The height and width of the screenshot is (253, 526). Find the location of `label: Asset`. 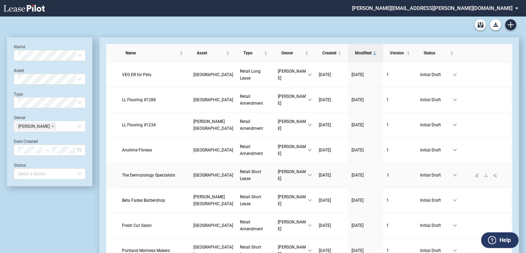

label: Asset is located at coordinates (19, 71).